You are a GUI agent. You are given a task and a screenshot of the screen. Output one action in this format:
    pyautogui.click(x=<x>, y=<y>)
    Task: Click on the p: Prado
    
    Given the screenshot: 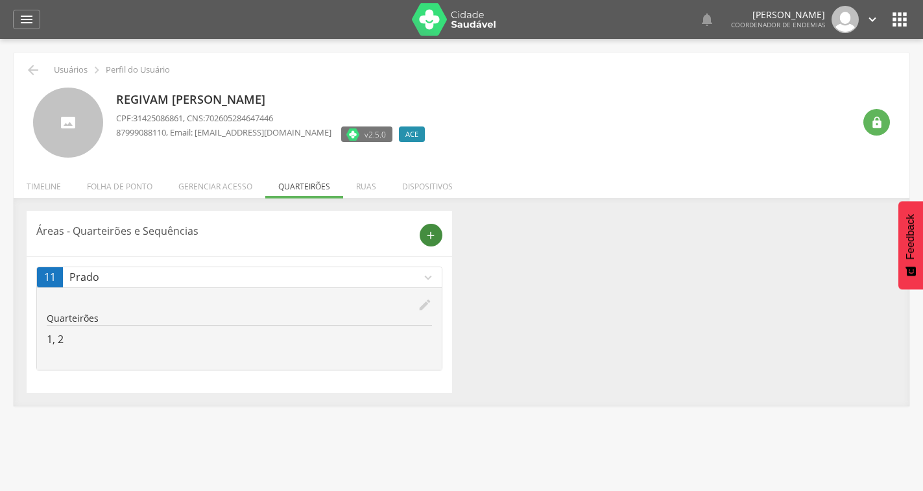 What is the action you would take?
    pyautogui.click(x=245, y=277)
    